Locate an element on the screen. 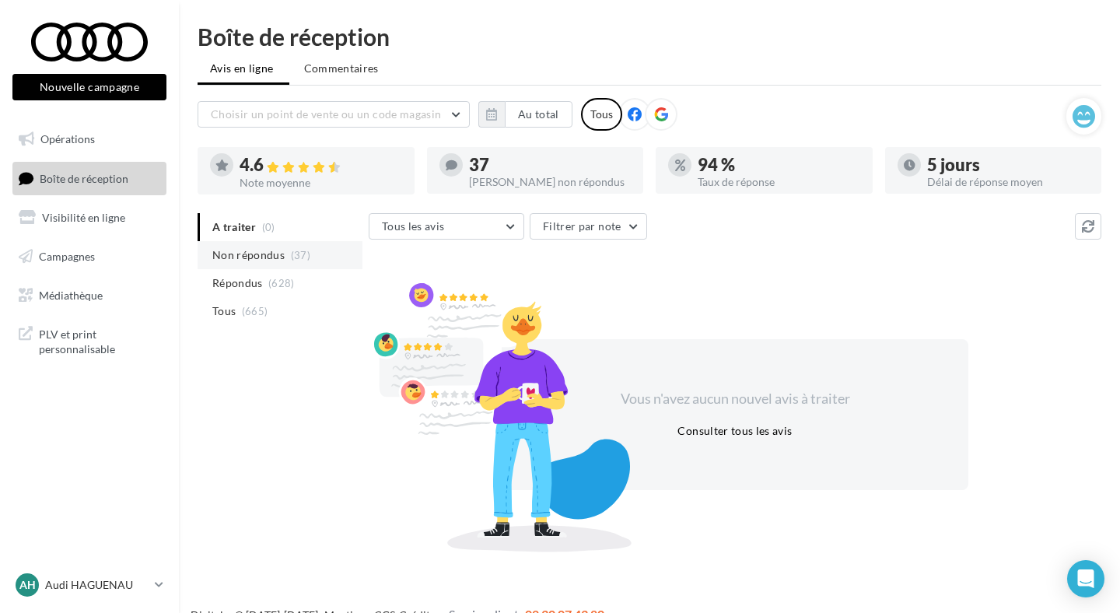  span: (628) is located at coordinates (281, 283).